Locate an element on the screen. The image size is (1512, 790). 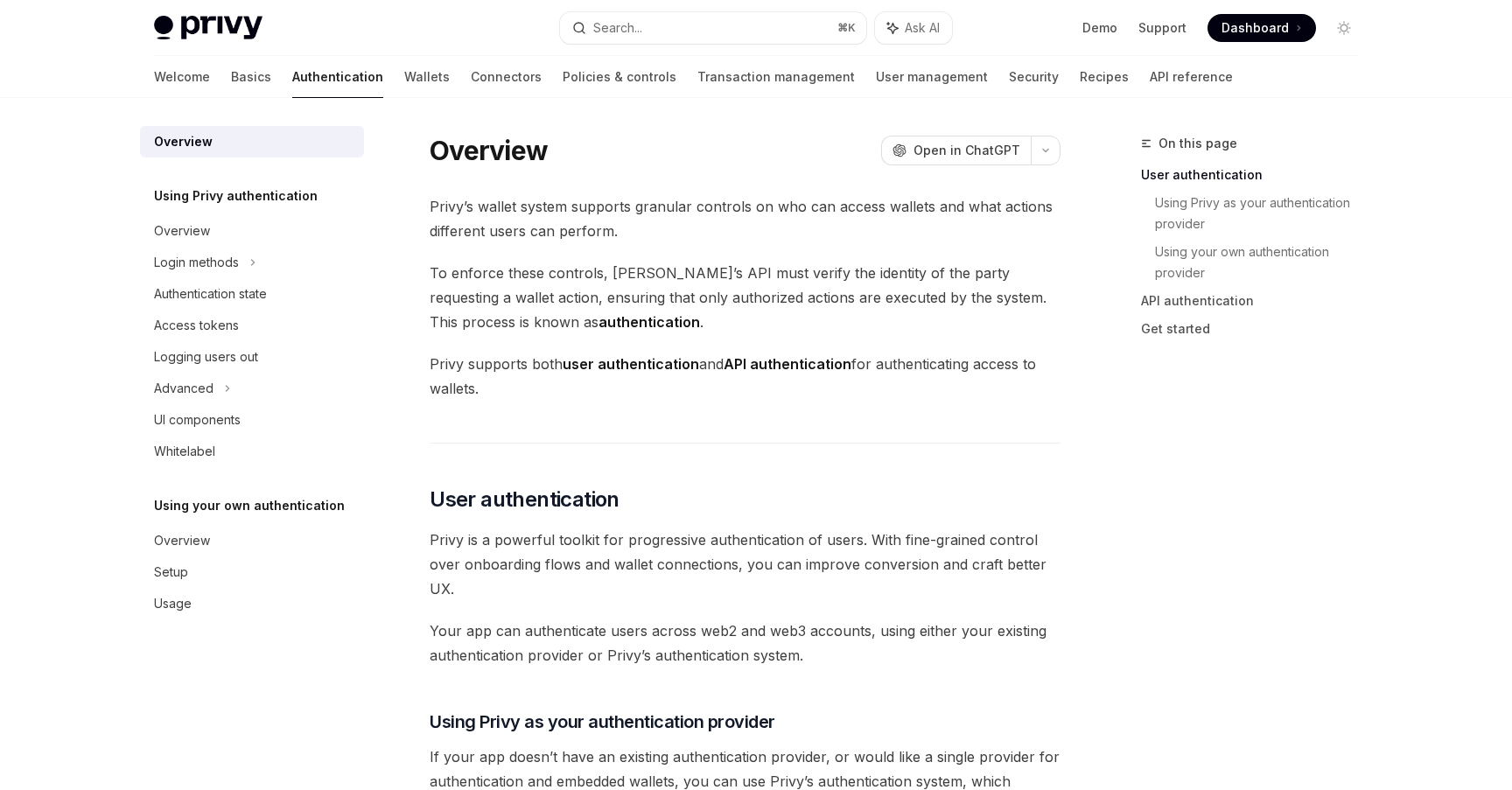
a: Support is located at coordinates (1162, 28).